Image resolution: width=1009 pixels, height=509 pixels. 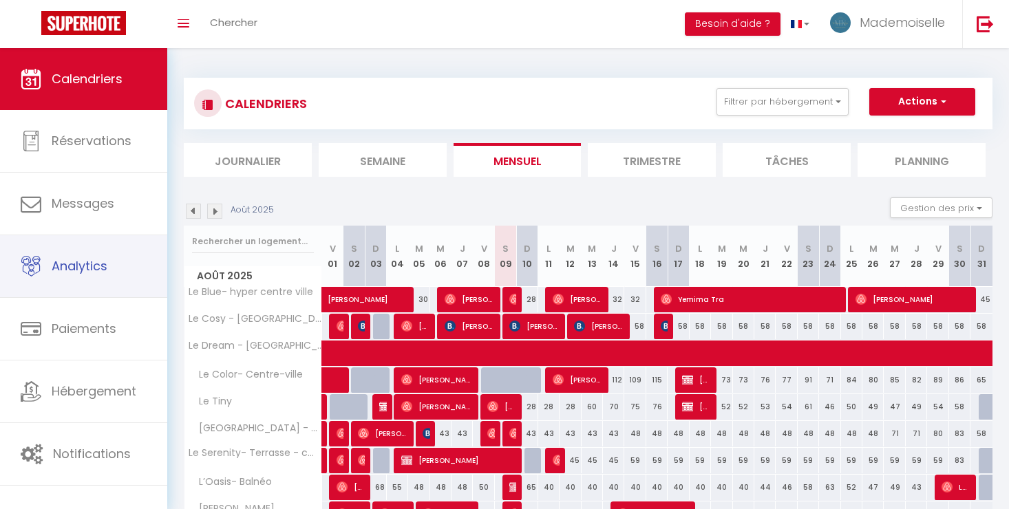 I want to click on div: 75, so click(x=634, y=407).